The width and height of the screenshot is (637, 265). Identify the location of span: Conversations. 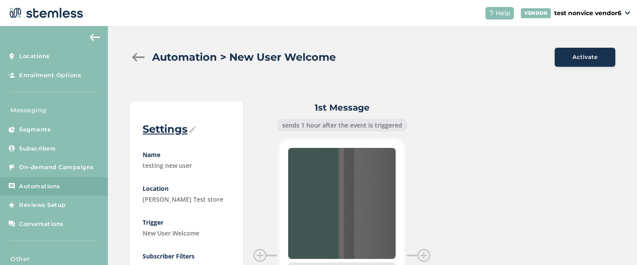
(41, 224).